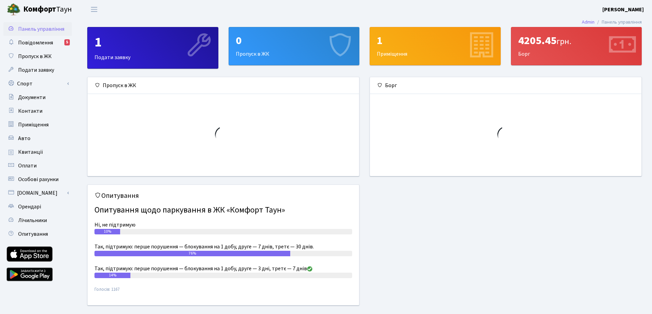  Describe the element at coordinates (107, 232) in the screenshot. I see `div: 10%` at that location.